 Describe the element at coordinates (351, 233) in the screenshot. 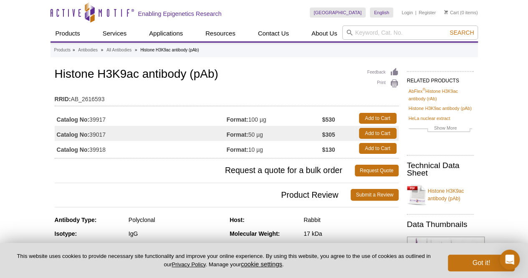

I see `div: 17 kDa` at that location.